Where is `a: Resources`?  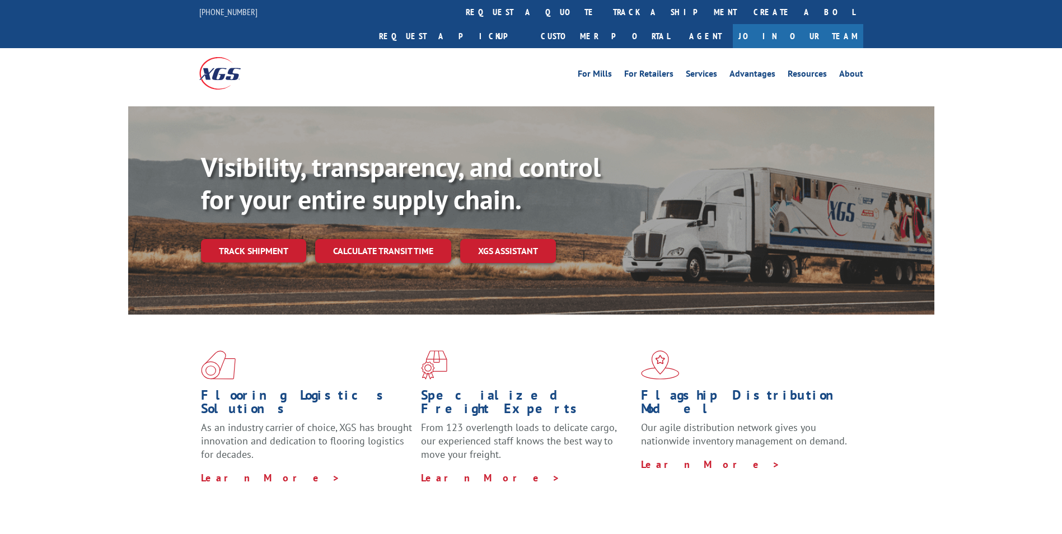
a: Resources is located at coordinates (807, 76).